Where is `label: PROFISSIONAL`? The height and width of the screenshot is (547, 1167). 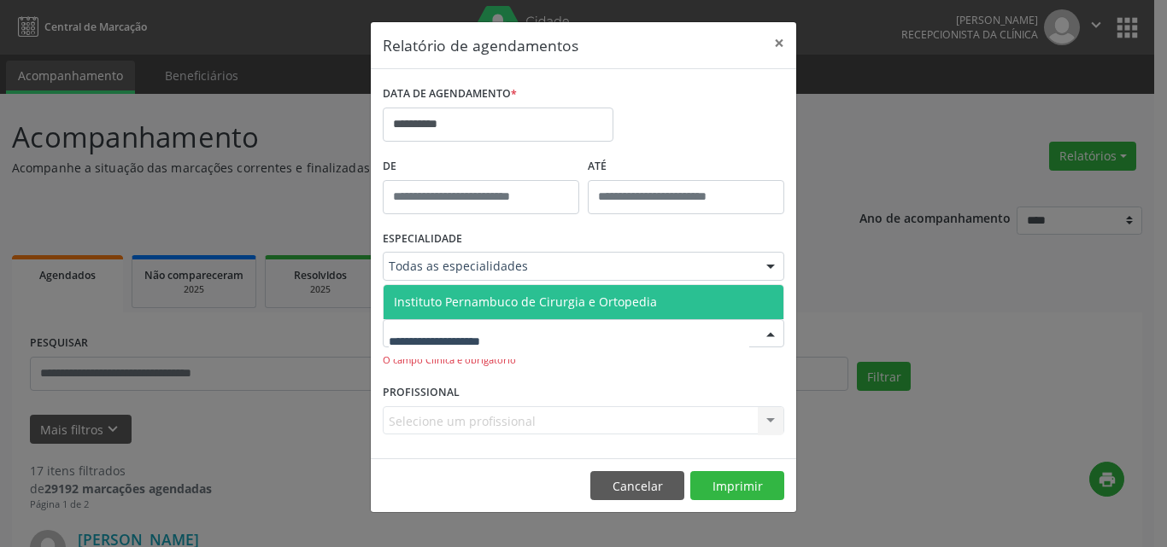 label: PROFISSIONAL is located at coordinates (421, 393).